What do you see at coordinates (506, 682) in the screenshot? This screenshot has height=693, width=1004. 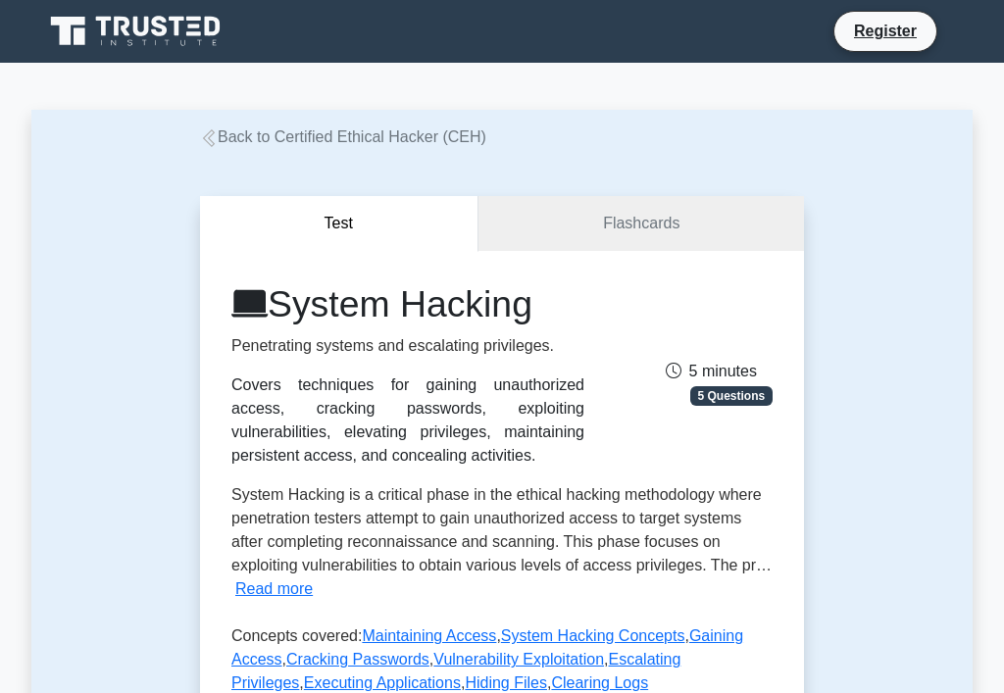 I see `a: Hiding Files` at bounding box center [506, 682].